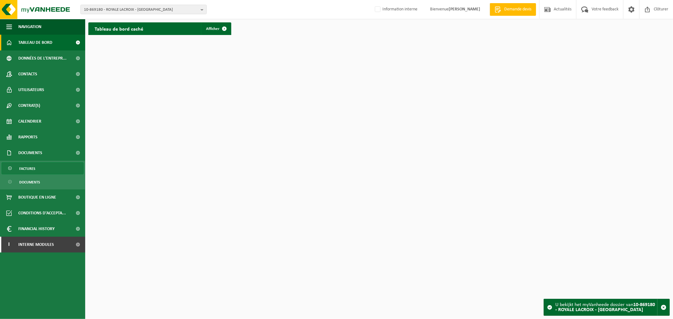 This screenshot has width=673, height=319. I want to click on span: Boutique en ligne, so click(37, 198).